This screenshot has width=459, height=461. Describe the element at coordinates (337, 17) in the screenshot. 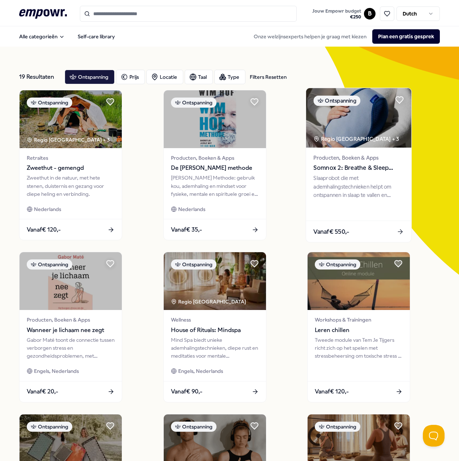

I see `span: €250` at that location.